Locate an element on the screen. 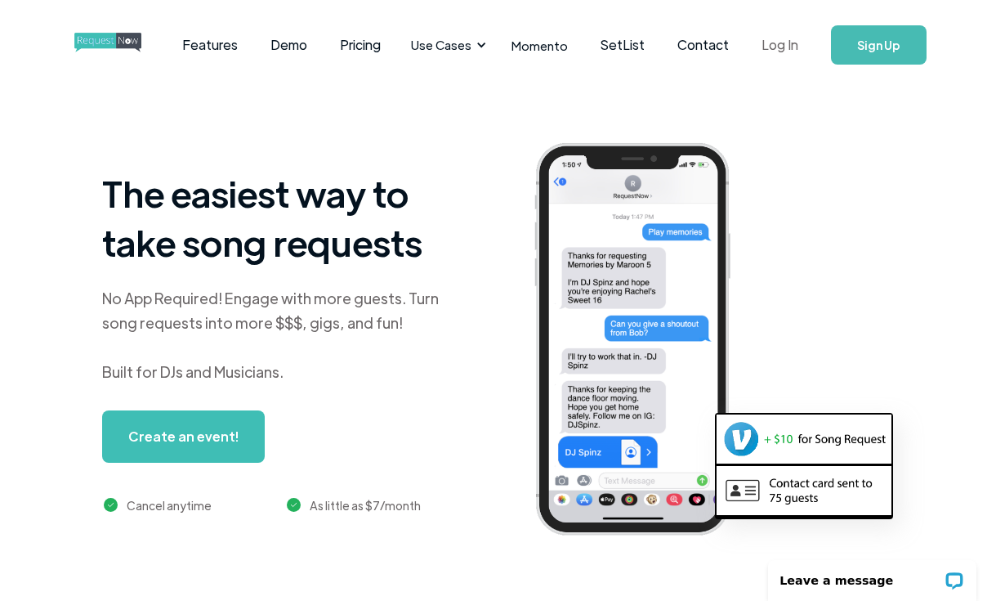  div: As little as $7/month is located at coordinates (365, 505).